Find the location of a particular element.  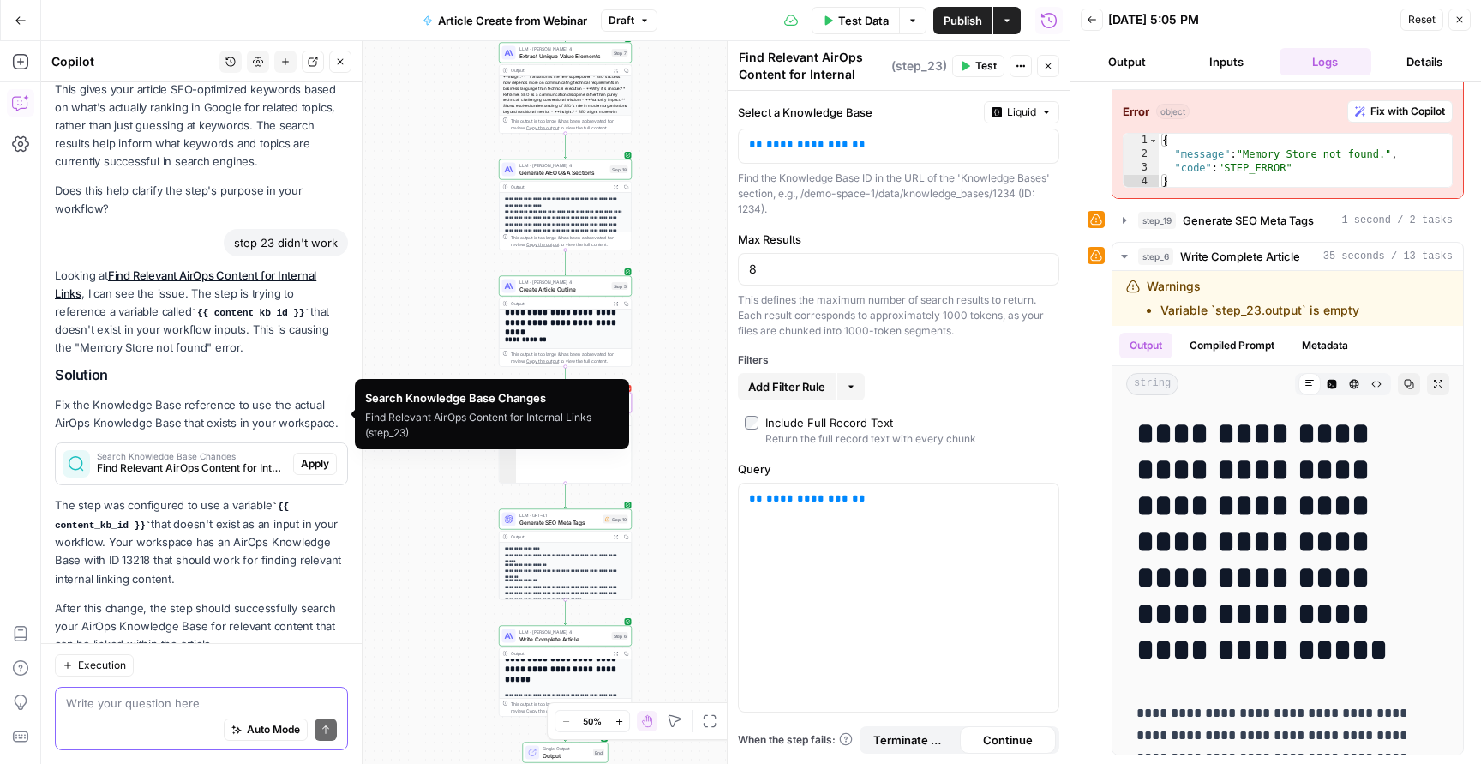

strong: Error is located at coordinates (1136, 111).